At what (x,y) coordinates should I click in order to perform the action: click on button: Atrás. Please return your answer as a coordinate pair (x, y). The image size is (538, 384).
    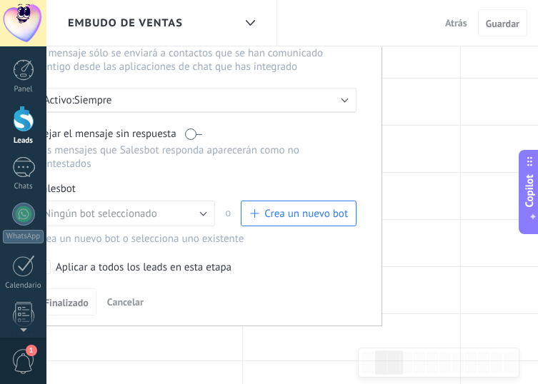
    Looking at the image, I should click on (456, 23).